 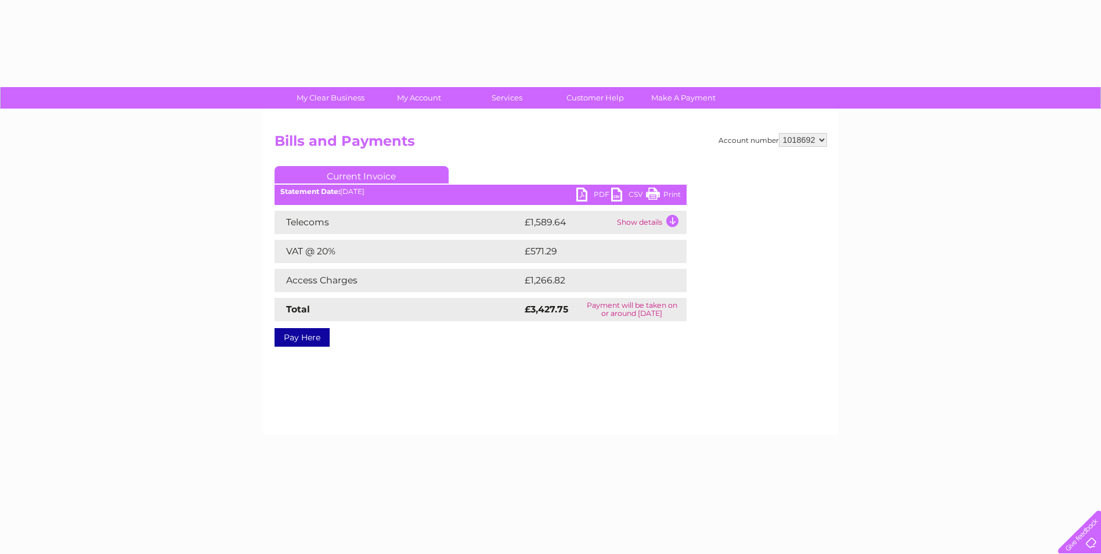 What do you see at coordinates (362, 175) in the screenshot?
I see `a: Current Invoice` at bounding box center [362, 175].